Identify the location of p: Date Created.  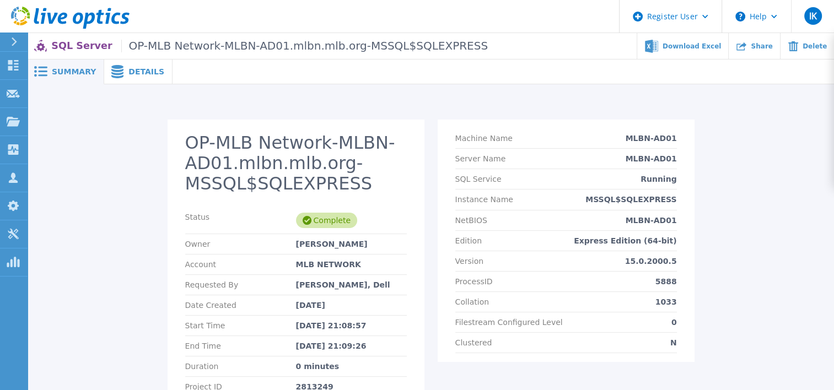
(240, 306).